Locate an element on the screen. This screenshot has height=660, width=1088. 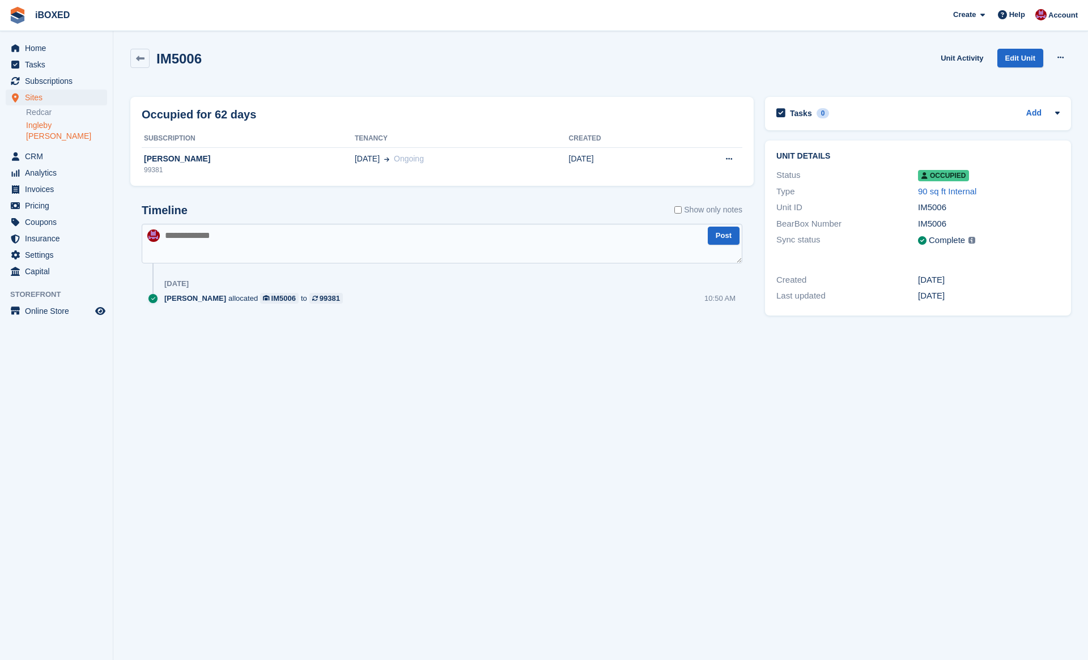
img: stora-icon-8386f47178a22dfd0bd8f6a31ec36ba5ce8667c1dd55bd0f319d3a0aa187defe.svg is located at coordinates (18, 15).